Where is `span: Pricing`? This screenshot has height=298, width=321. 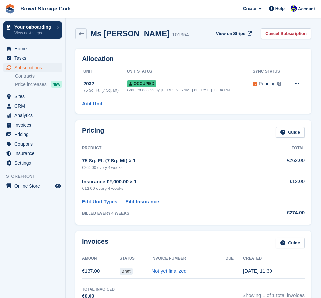
span: Pricing is located at coordinates (34, 135).